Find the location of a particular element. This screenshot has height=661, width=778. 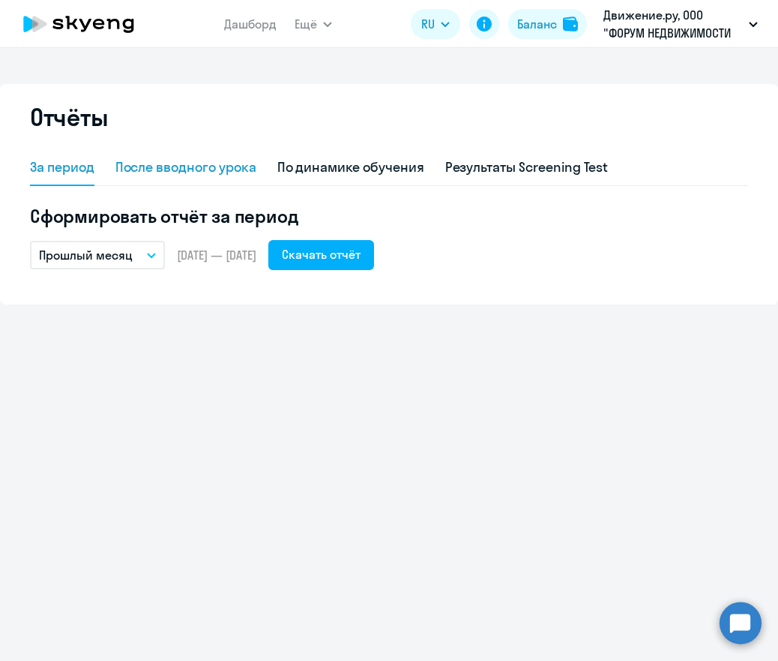

p: Прошлый месяц is located at coordinates (85, 255).